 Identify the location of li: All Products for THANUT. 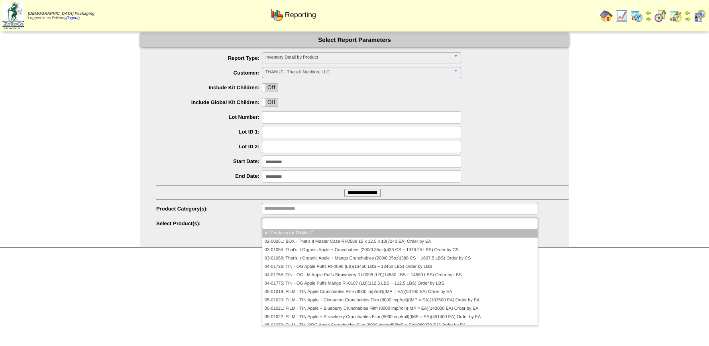
(400, 233).